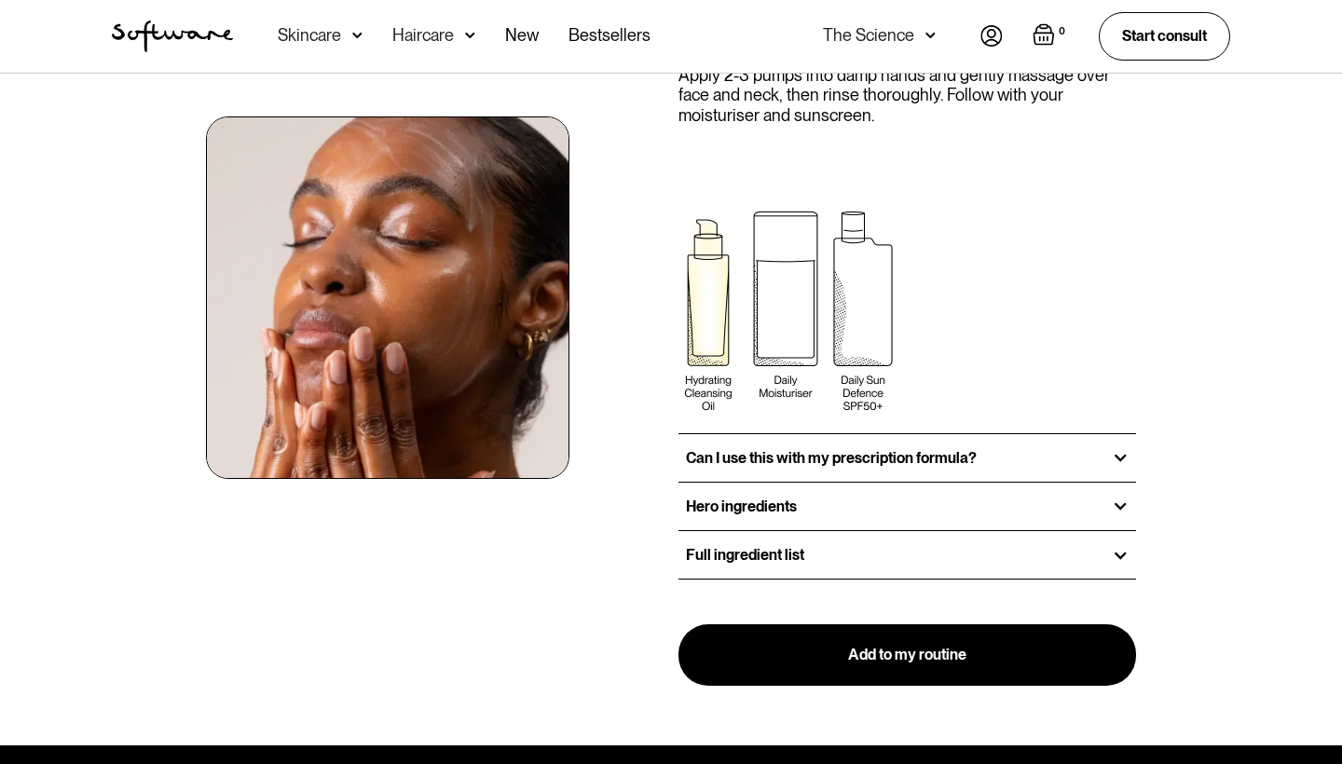  What do you see at coordinates (745, 555) in the screenshot?
I see `h3: Full ingredient list` at bounding box center [745, 555].